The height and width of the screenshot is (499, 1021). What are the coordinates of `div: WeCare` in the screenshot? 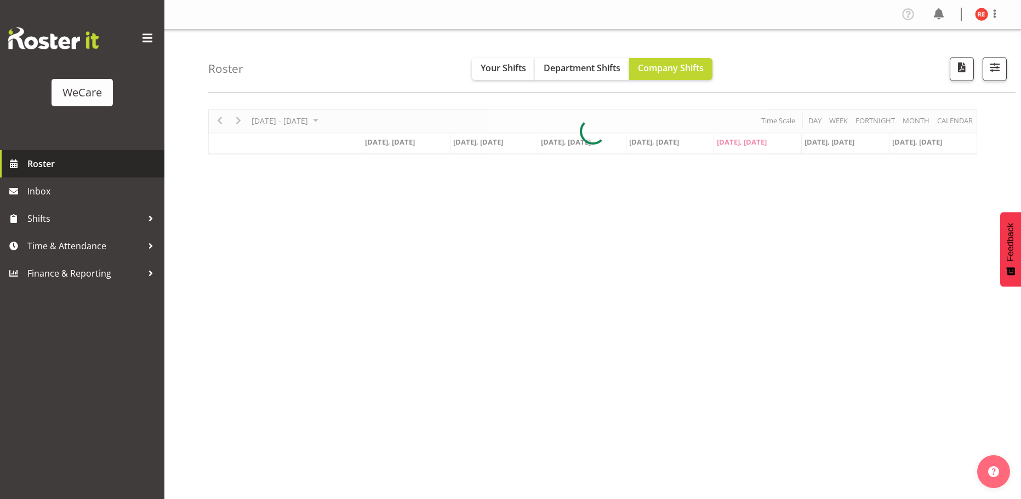 It's located at (82, 93).